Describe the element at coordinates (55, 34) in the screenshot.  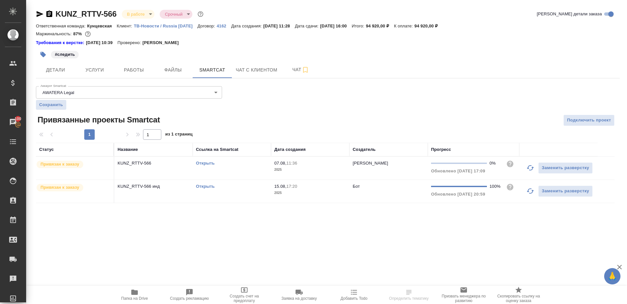
I see `p: Маржинальность:` at that location.